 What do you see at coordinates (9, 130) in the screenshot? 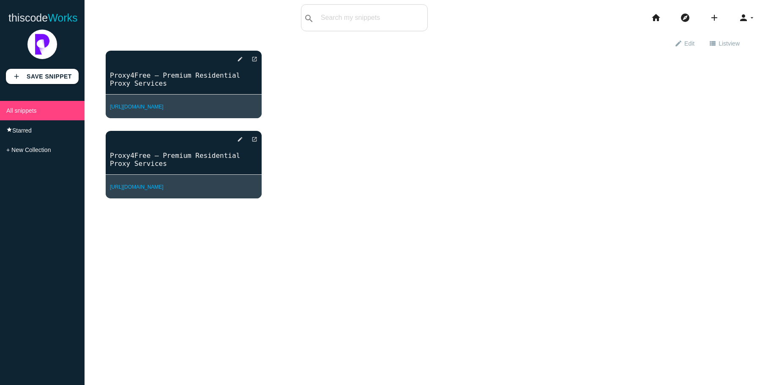
I see `i: star` at bounding box center [9, 130].